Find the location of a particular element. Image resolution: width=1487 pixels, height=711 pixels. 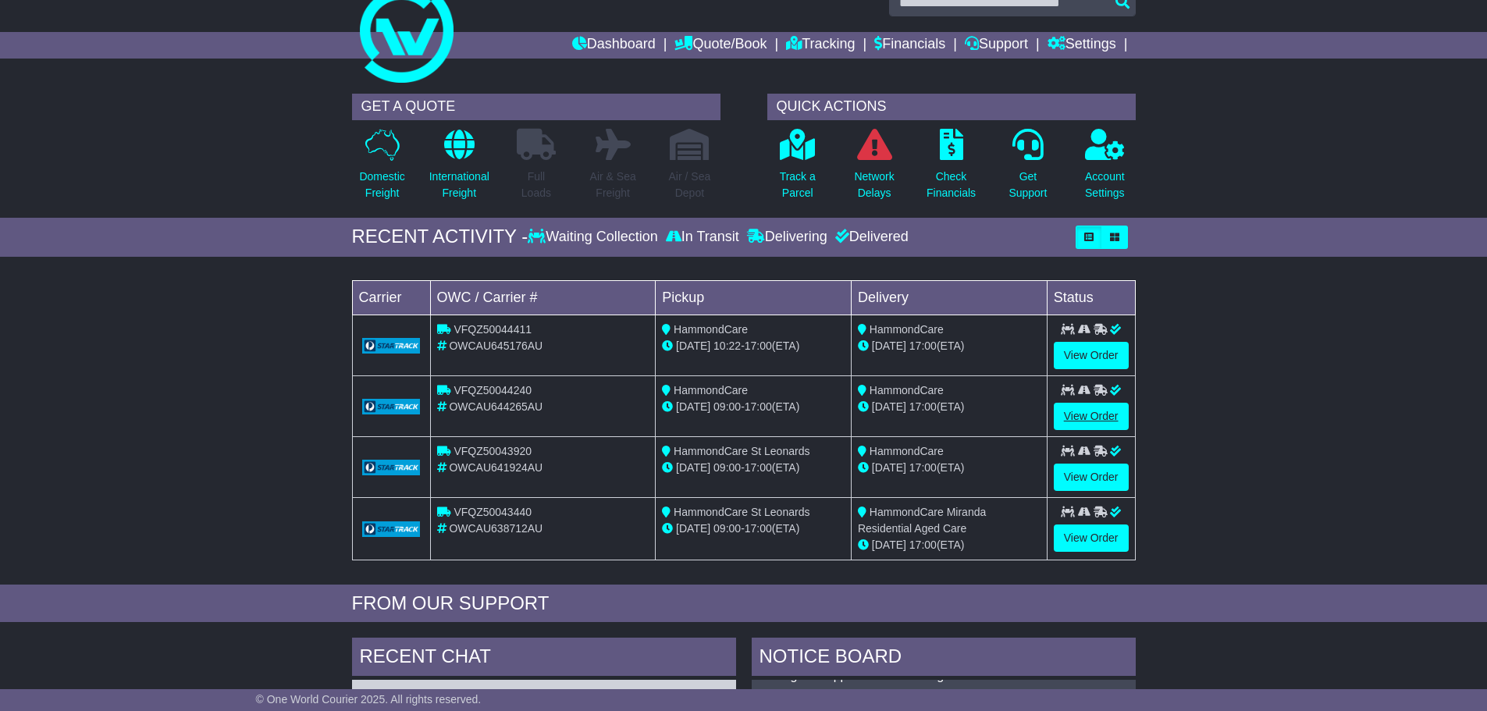

td: Carrier is located at coordinates (391, 297).